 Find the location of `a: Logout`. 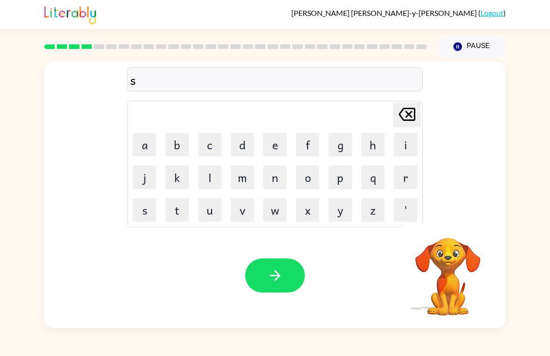

a: Logout is located at coordinates (492, 13).